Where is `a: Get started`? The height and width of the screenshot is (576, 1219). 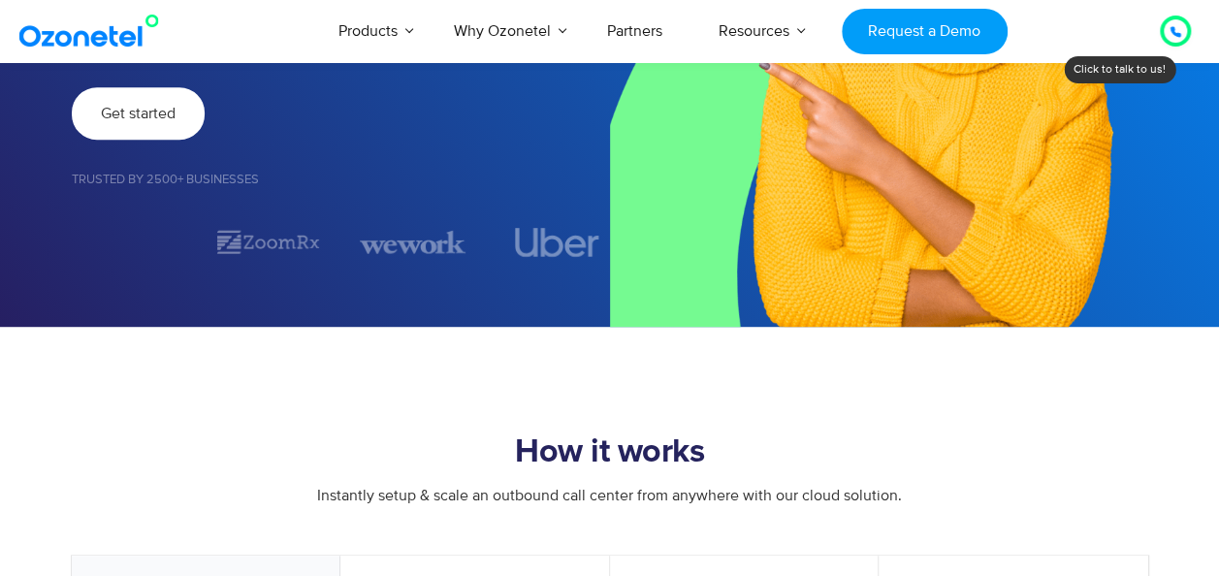 a: Get started is located at coordinates (138, 113).